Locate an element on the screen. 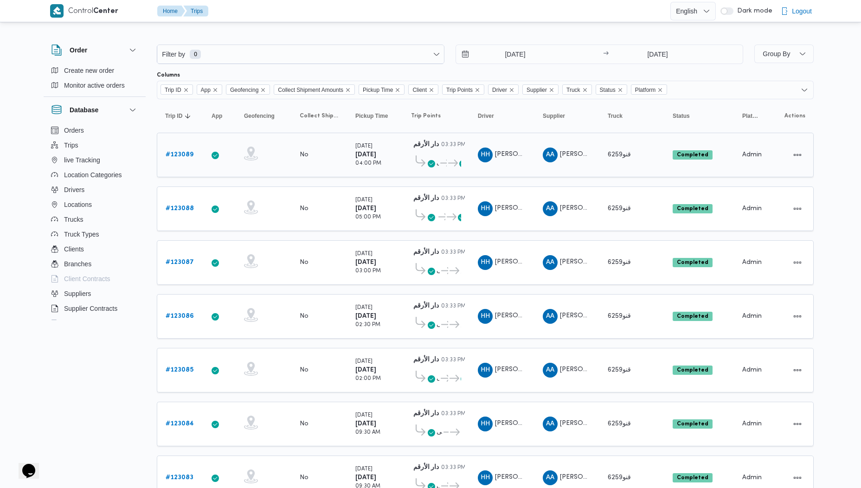 The height and width of the screenshot is (488, 861). a: #123086 is located at coordinates (179, 316).